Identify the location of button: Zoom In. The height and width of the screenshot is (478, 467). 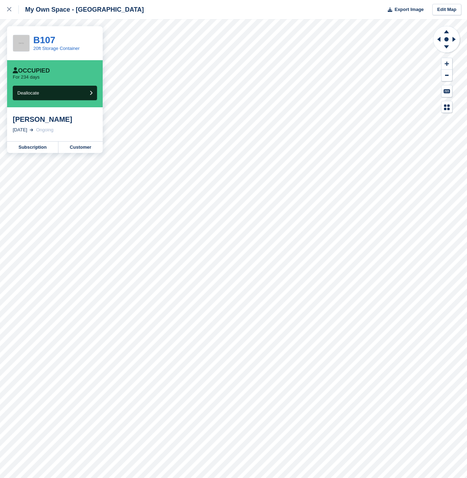
(447, 64).